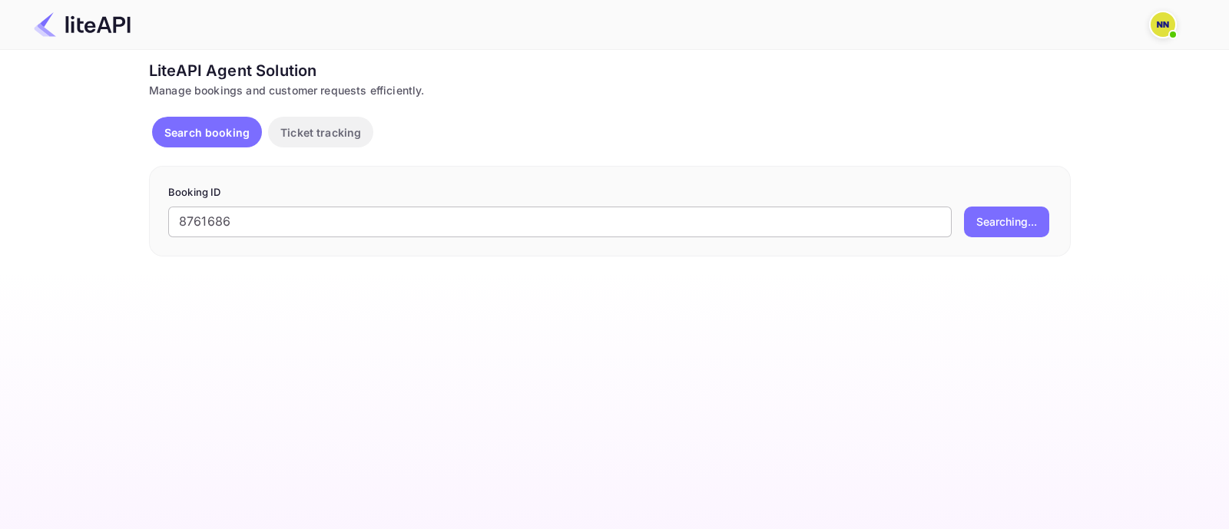  What do you see at coordinates (610, 90) in the screenshot?
I see `div: Manage bookings and customer requests efficiently.` at bounding box center [610, 90].